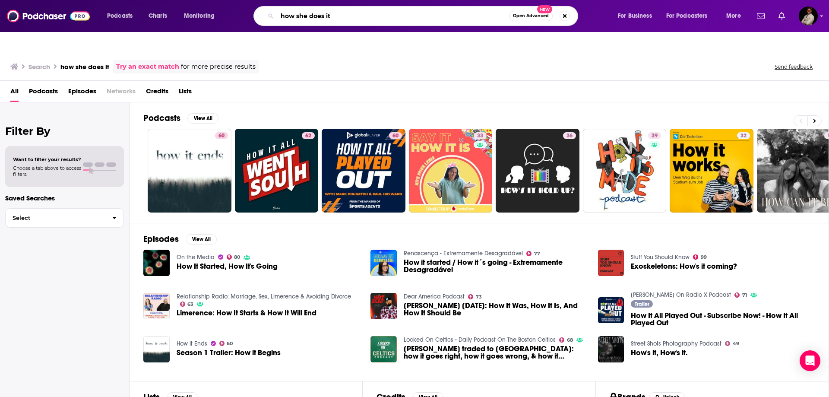  Describe the element at coordinates (199, 16) in the screenshot. I see `span: Monitoring` at that location.